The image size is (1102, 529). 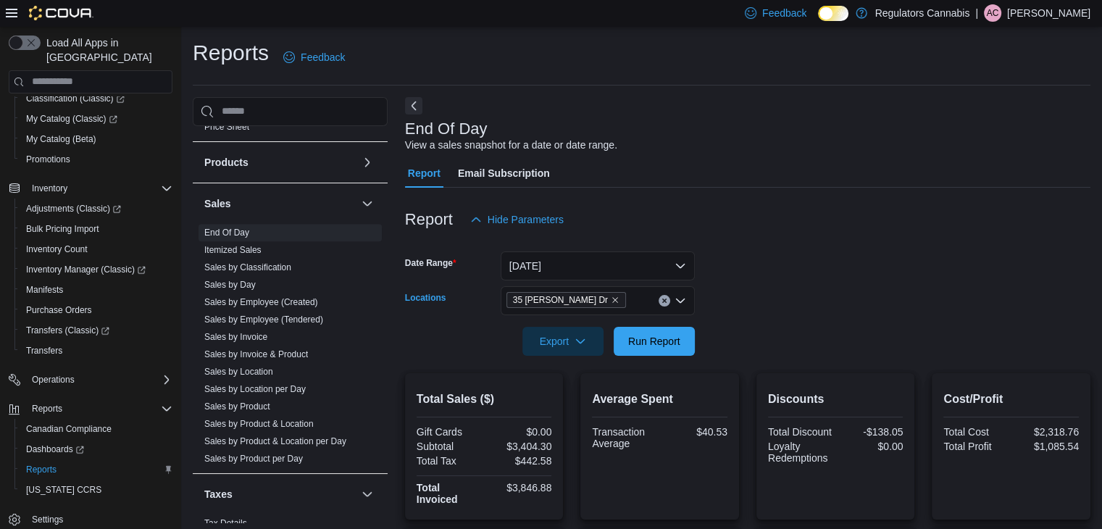 I want to click on a: Itemized Sales, so click(x=233, y=250).